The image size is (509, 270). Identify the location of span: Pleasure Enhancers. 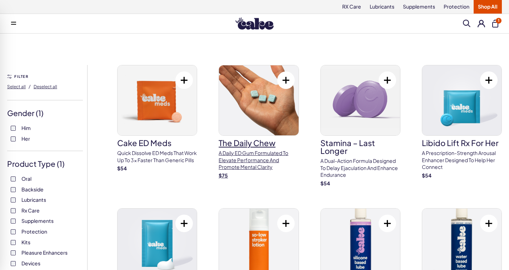
(44, 252).